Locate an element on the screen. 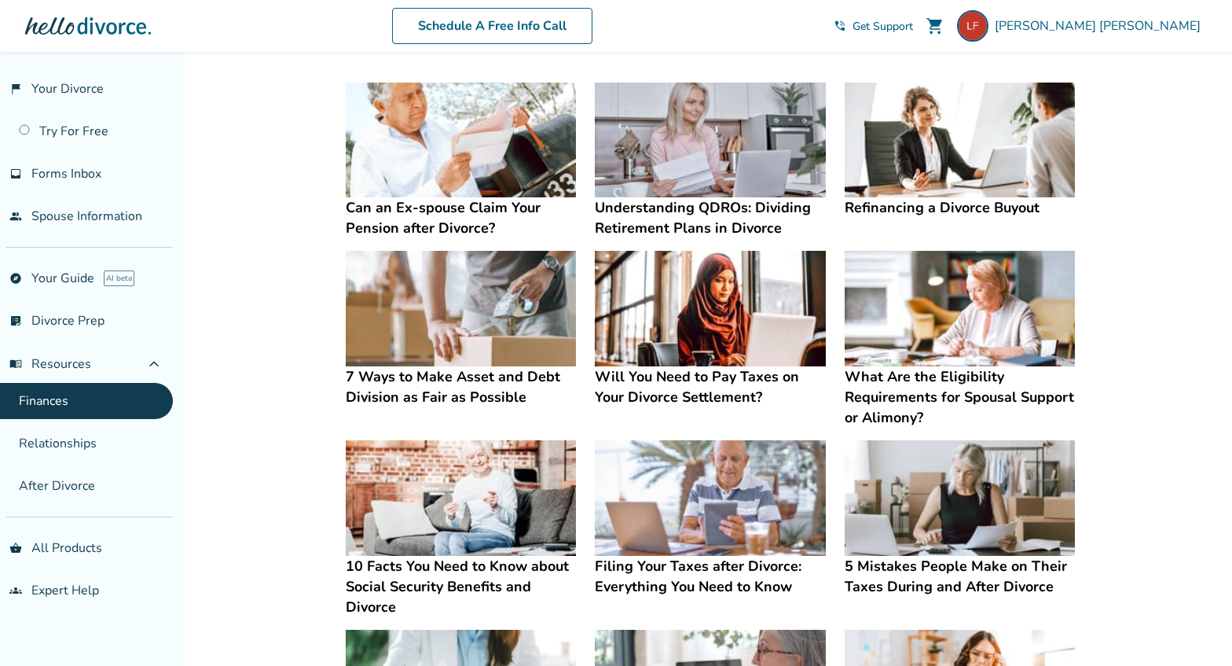 This screenshot has height=666, width=1232. h4: Can an Ex-spouse Claim Your Pension after Divorce? is located at coordinates (460, 218).